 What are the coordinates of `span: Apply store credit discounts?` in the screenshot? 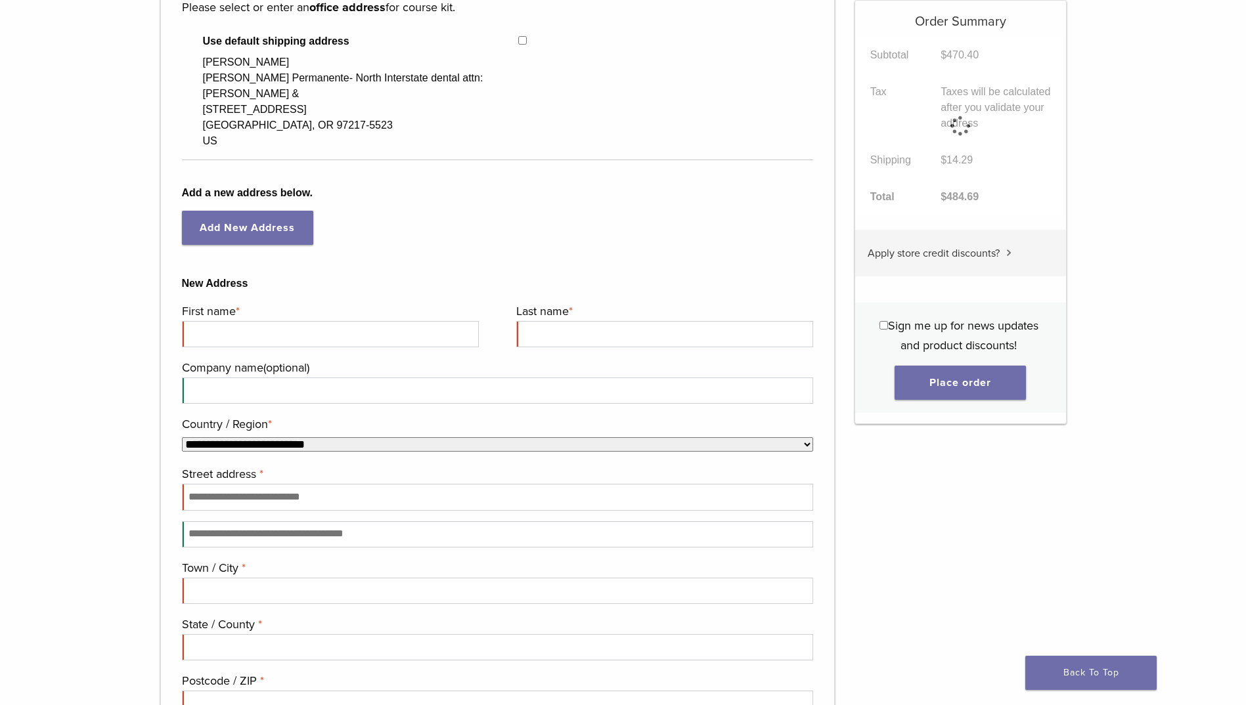 It's located at (933, 253).